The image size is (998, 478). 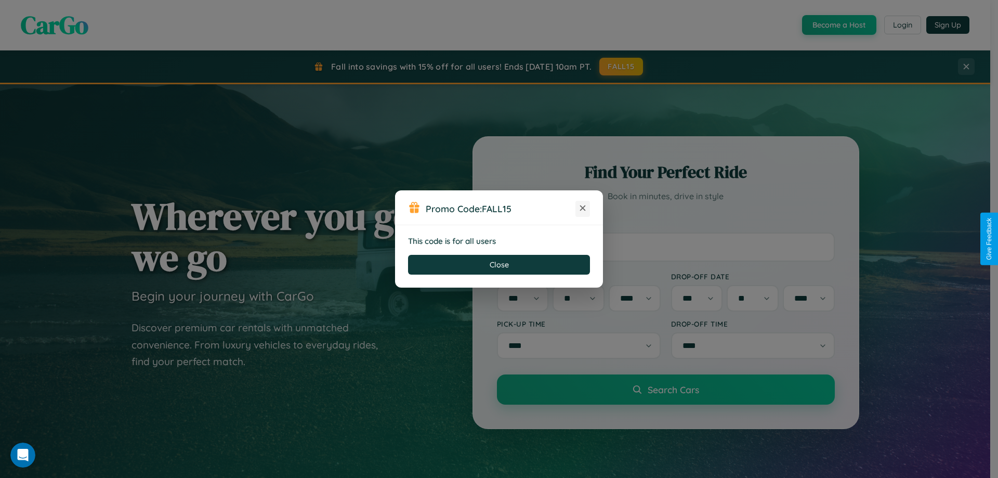 I want to click on b: FALL15, so click(x=497, y=209).